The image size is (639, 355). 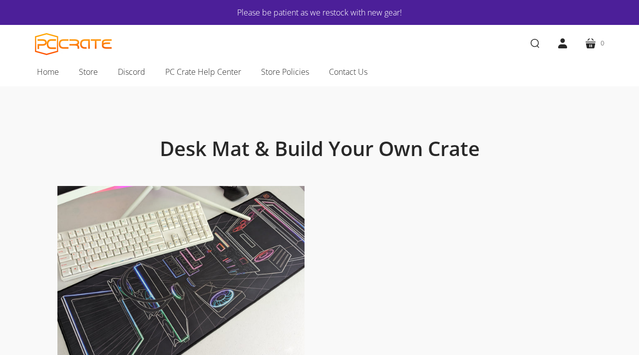 I want to click on a: Store Policies, so click(x=285, y=72).